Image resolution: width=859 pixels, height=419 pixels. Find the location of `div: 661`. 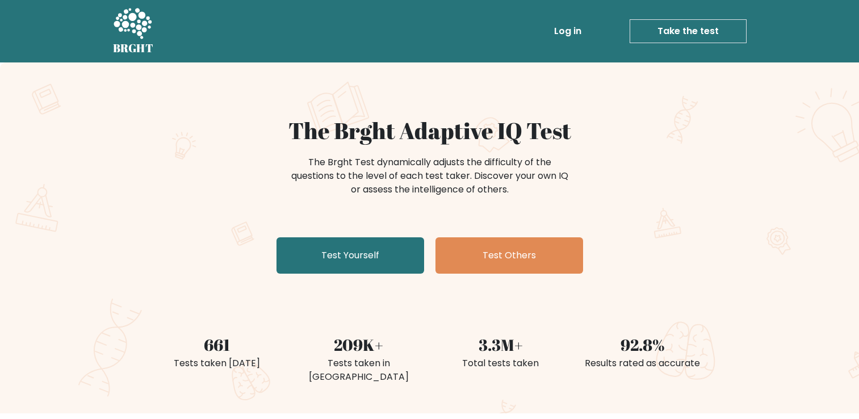

div: 661 is located at coordinates (217, 345).